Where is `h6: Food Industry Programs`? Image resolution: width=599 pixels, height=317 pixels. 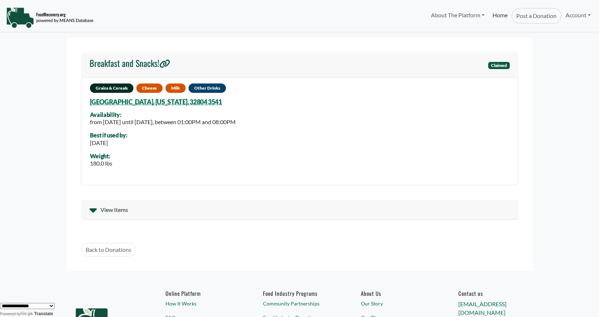
h6: Food Industry Programs is located at coordinates (299, 293).